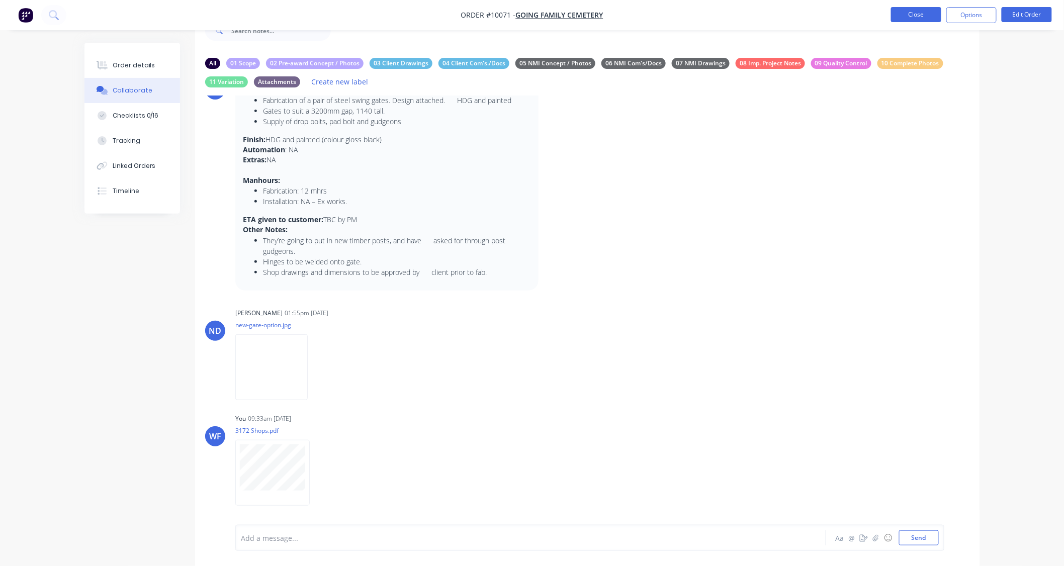  I want to click on strong: Other Notes:, so click(265, 229).